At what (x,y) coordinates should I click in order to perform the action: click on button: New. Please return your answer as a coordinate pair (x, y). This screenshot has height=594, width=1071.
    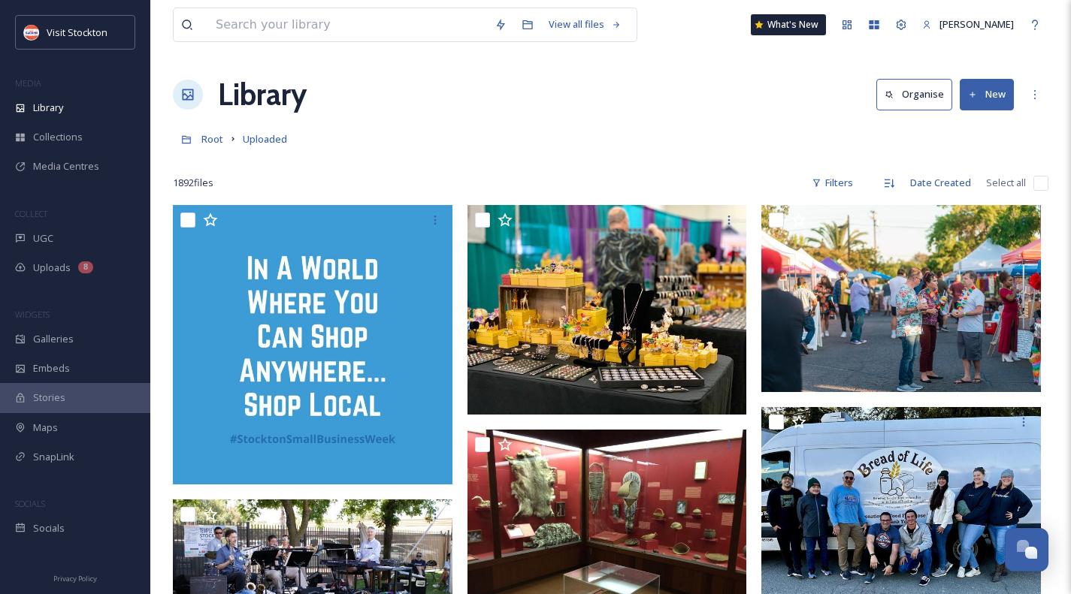
    Looking at the image, I should click on (987, 94).